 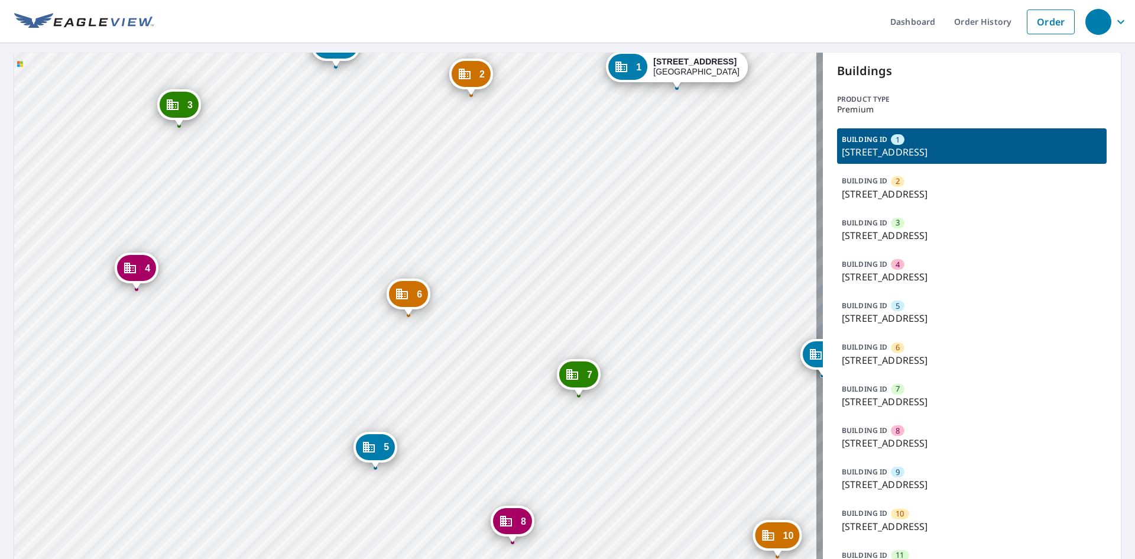 What do you see at coordinates (898, 472) in the screenshot?
I see `span: 9` at bounding box center [898, 472].